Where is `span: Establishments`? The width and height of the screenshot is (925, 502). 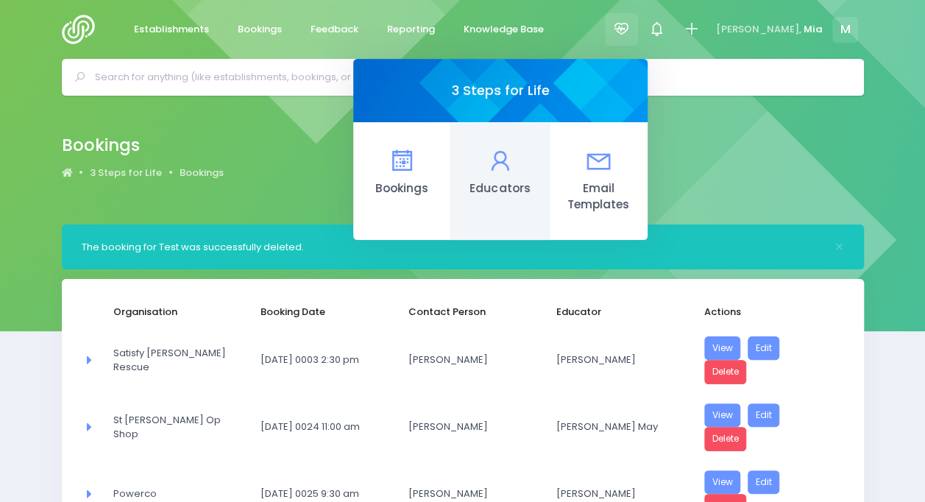
span: Establishments is located at coordinates (171, 29).